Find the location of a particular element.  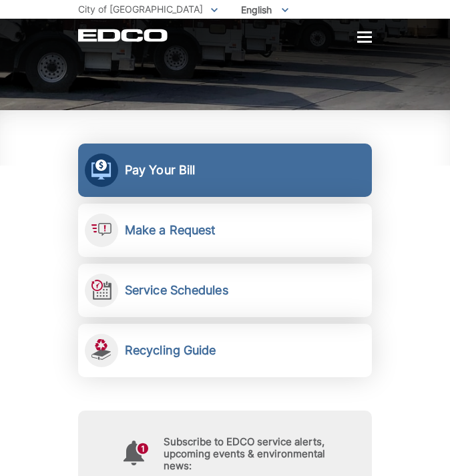

a: Recycling Guide is located at coordinates (225, 350).